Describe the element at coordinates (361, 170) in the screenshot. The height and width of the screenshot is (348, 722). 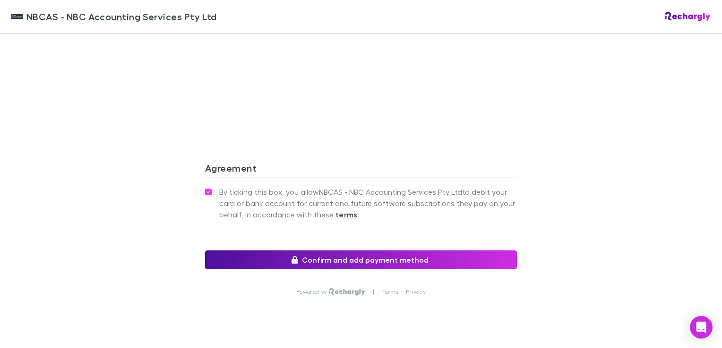
I see `h3: Agreement` at that location.